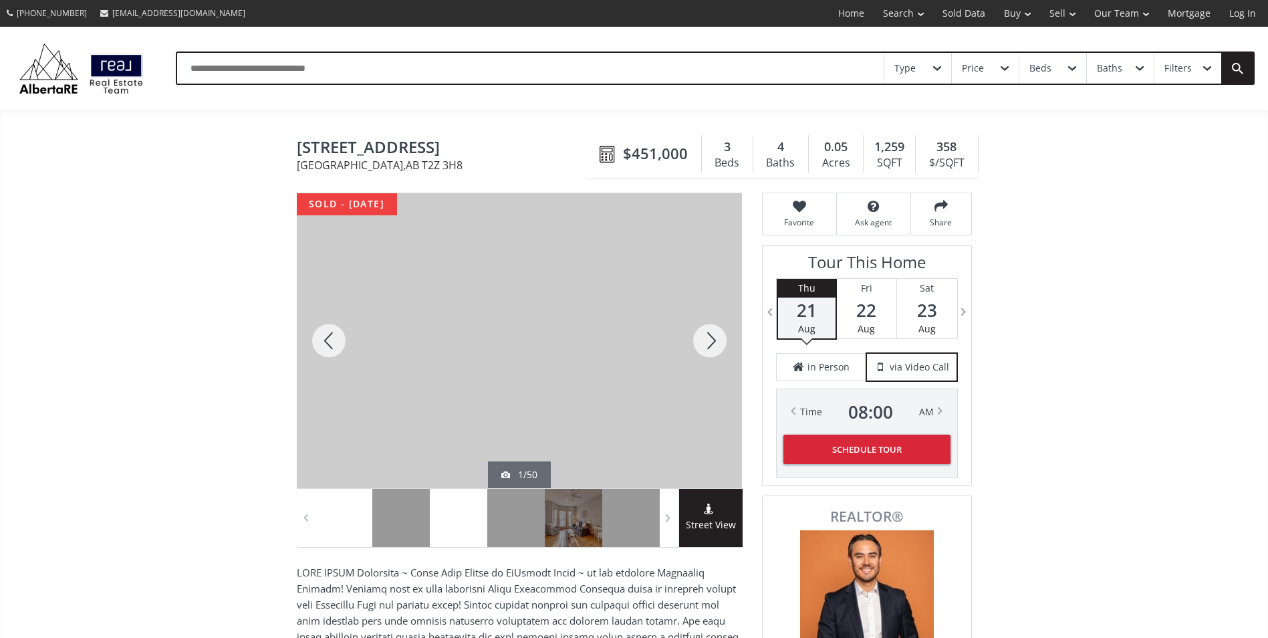  I want to click on button: Schedule Tour, so click(867, 449).